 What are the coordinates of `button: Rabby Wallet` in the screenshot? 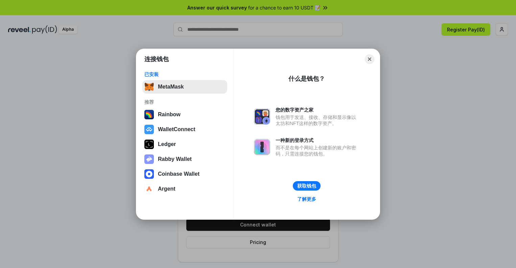 It's located at (185, 159).